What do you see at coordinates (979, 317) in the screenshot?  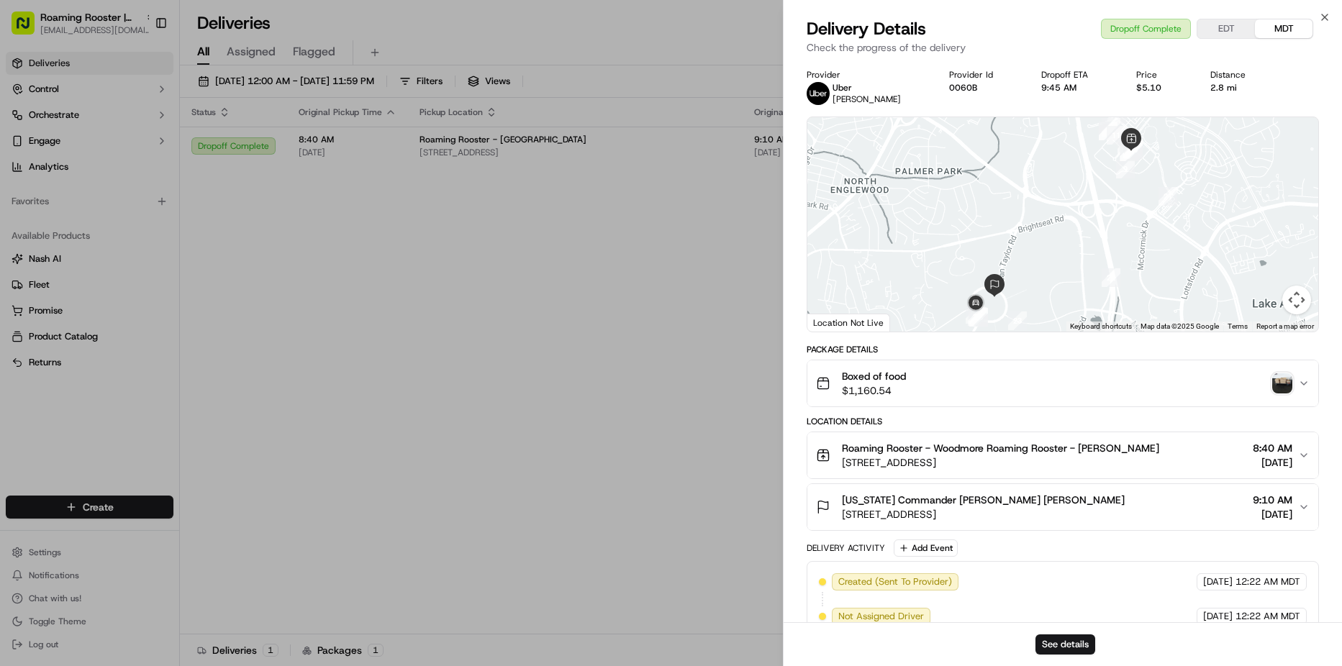 I see `div: 26` at bounding box center [979, 317].